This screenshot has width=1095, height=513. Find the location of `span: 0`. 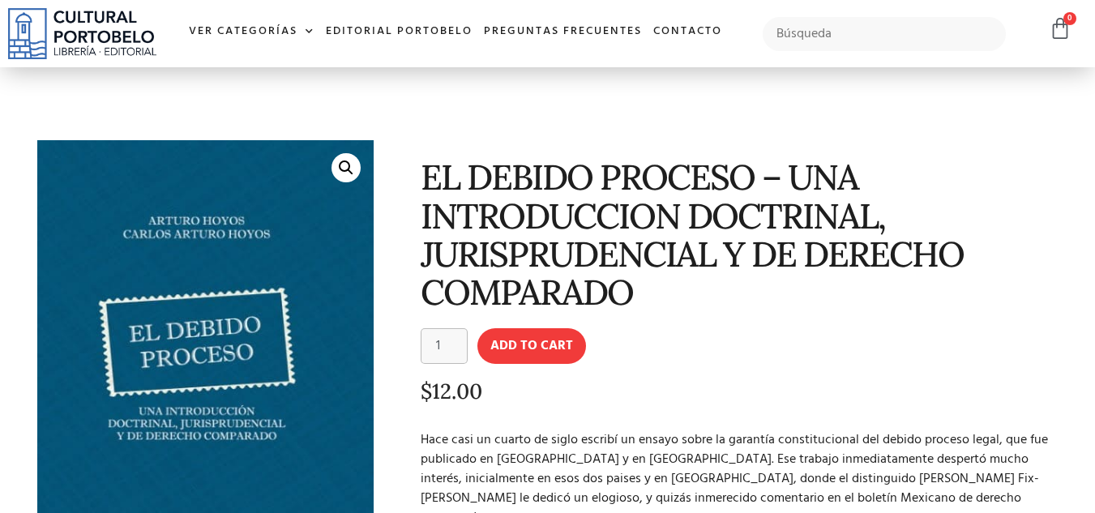

span: 0 is located at coordinates (1070, 19).